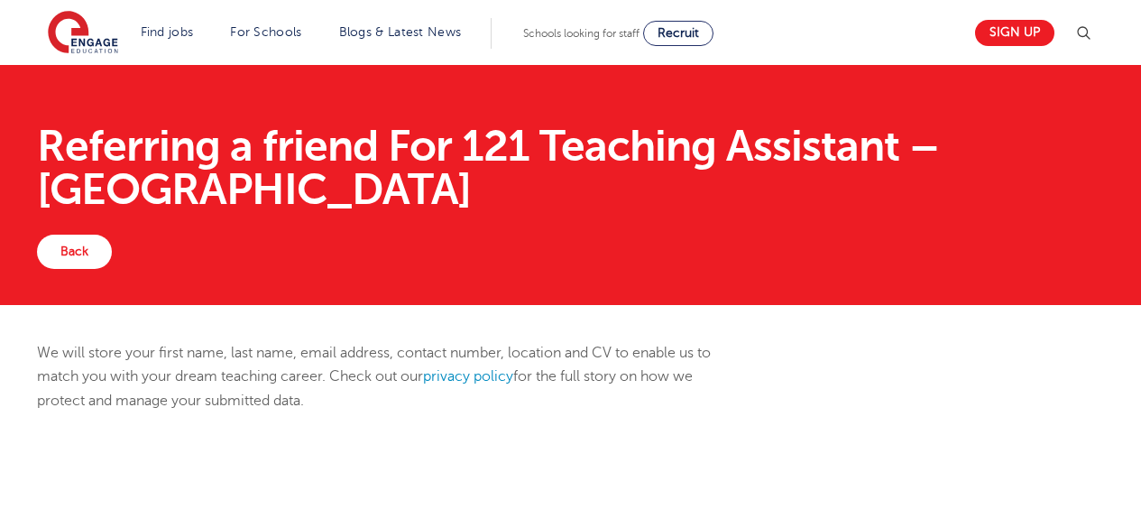  What do you see at coordinates (388, 376) in the screenshot?
I see `p: We will store your first name, last name, email address, contact number, location and CV to enabl...` at bounding box center [388, 376].